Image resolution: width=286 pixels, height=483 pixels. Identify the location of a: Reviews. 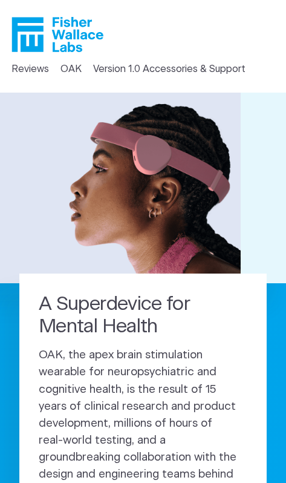
(30, 69).